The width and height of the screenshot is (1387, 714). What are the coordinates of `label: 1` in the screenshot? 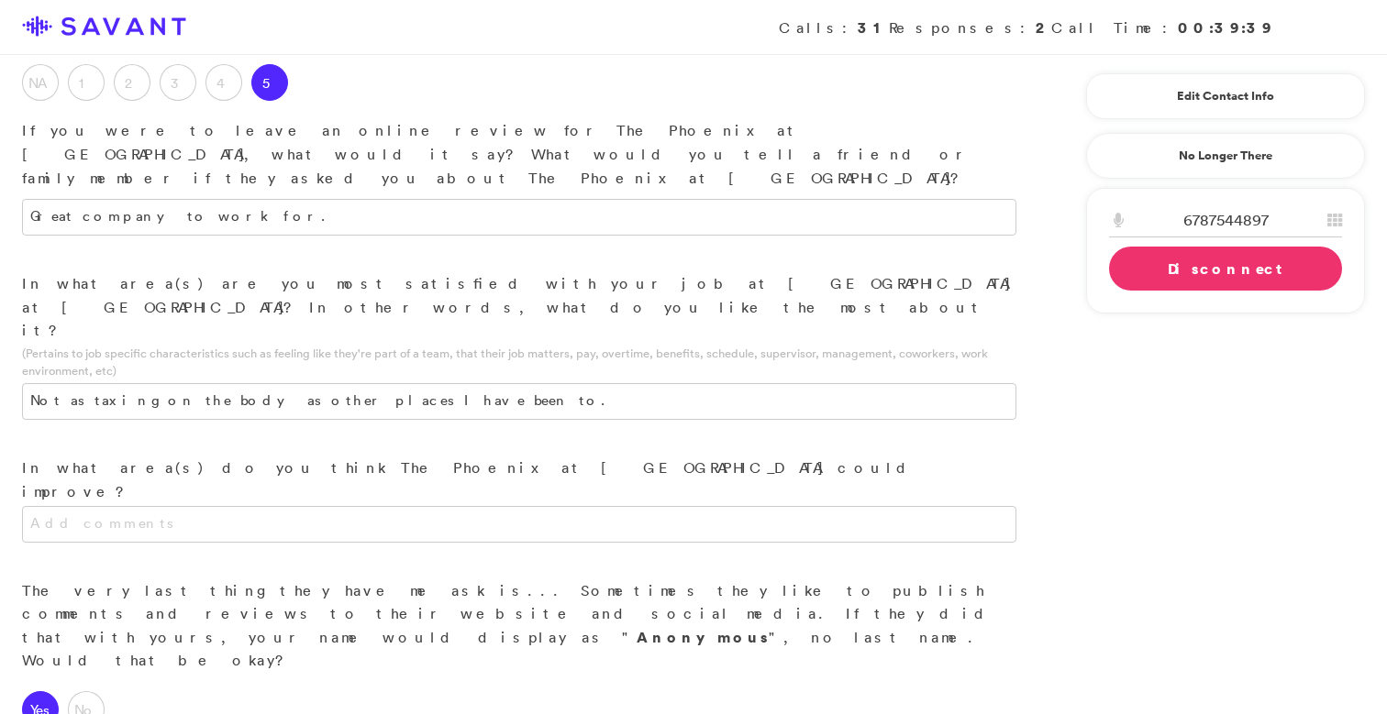 It's located at (86, 83).